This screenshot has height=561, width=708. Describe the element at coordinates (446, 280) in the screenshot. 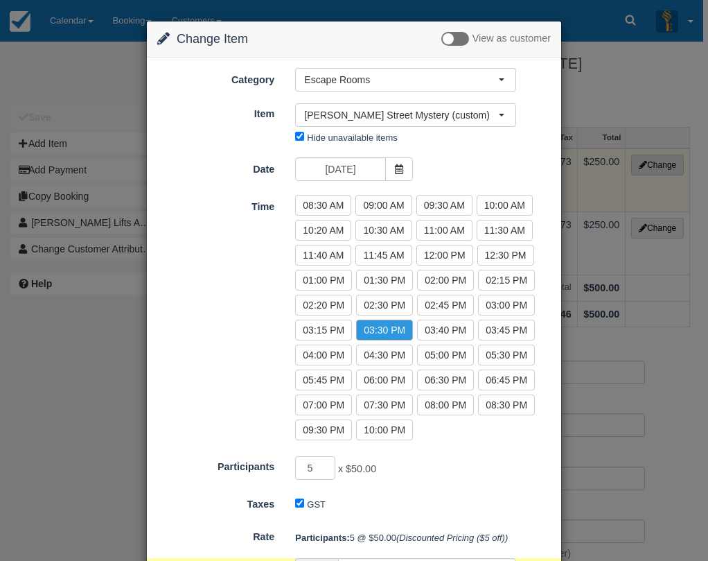

I see `label: 02:00 PM` at that location.